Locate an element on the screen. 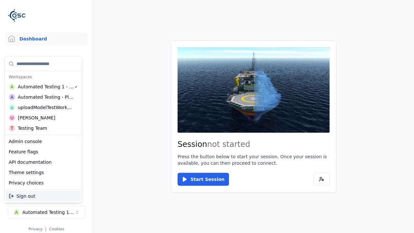 The image size is (414, 233). div: Privacy choices is located at coordinates (43, 183).